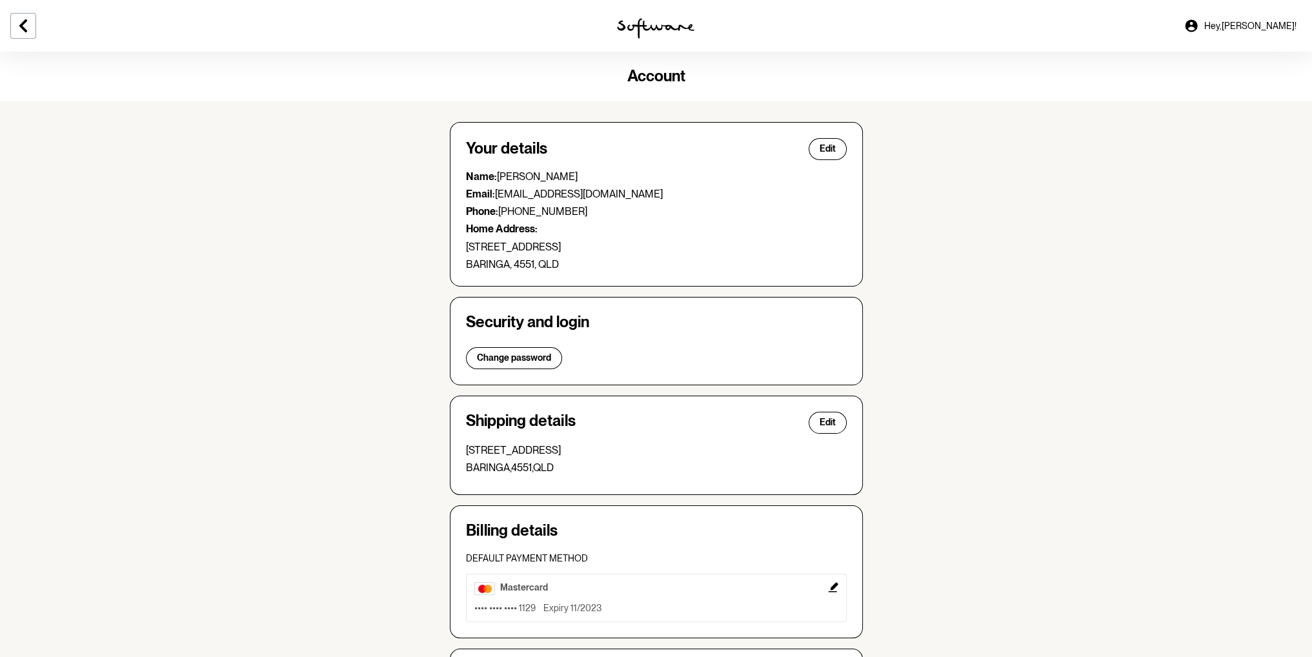  Describe the element at coordinates (656, 467) in the screenshot. I see `p: BARINGA , 4551 , QLD` at that location.